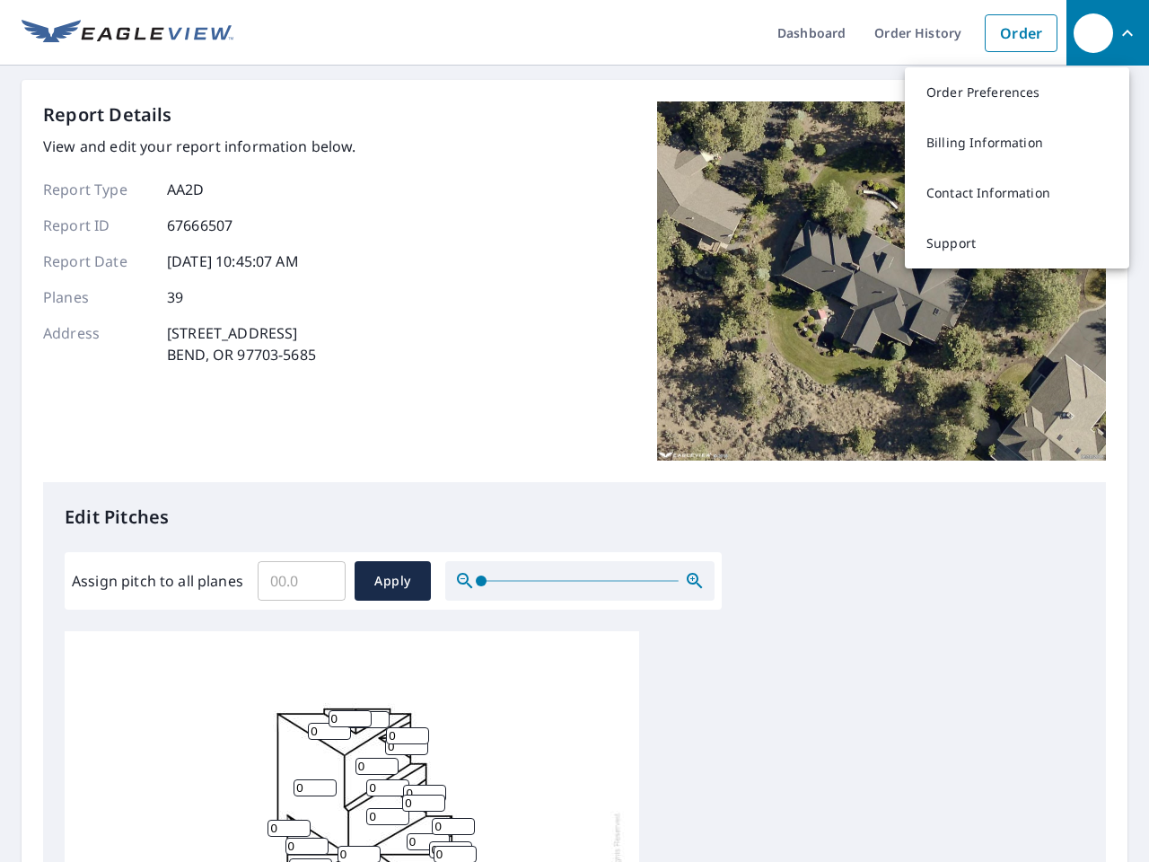 The height and width of the screenshot is (862, 1149). What do you see at coordinates (392, 581) in the screenshot?
I see `span: Apply` at bounding box center [392, 581].